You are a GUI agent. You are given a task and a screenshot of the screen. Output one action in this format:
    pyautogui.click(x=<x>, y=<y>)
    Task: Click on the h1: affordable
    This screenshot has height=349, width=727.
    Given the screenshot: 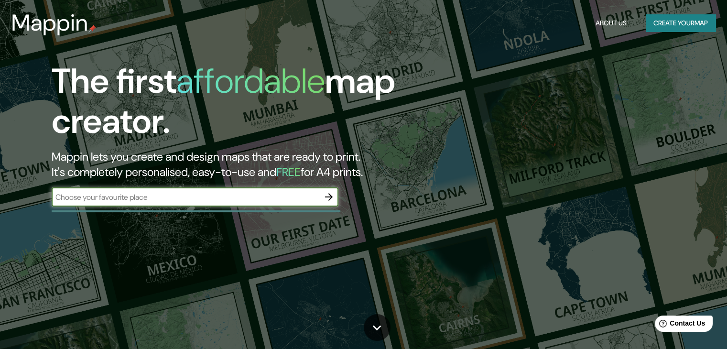 What is the action you would take?
    pyautogui.click(x=251, y=81)
    